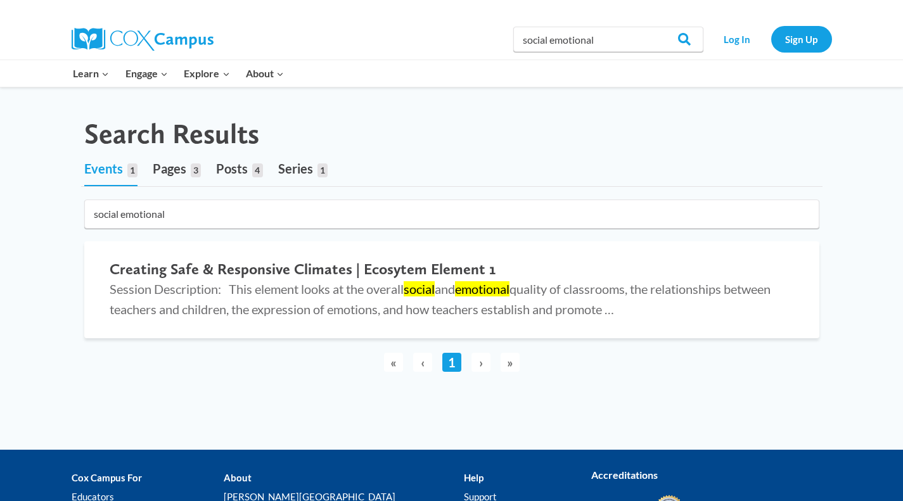 The height and width of the screenshot is (501, 903). I want to click on a: Log In, so click(737, 39).